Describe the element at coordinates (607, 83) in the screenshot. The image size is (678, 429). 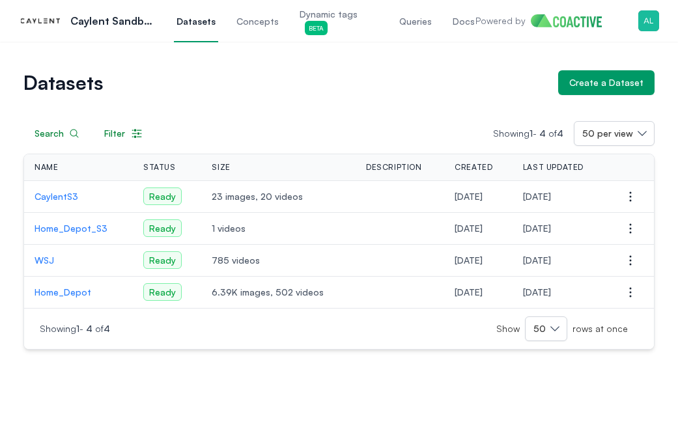
I see `button: Create a Dataset` at that location.